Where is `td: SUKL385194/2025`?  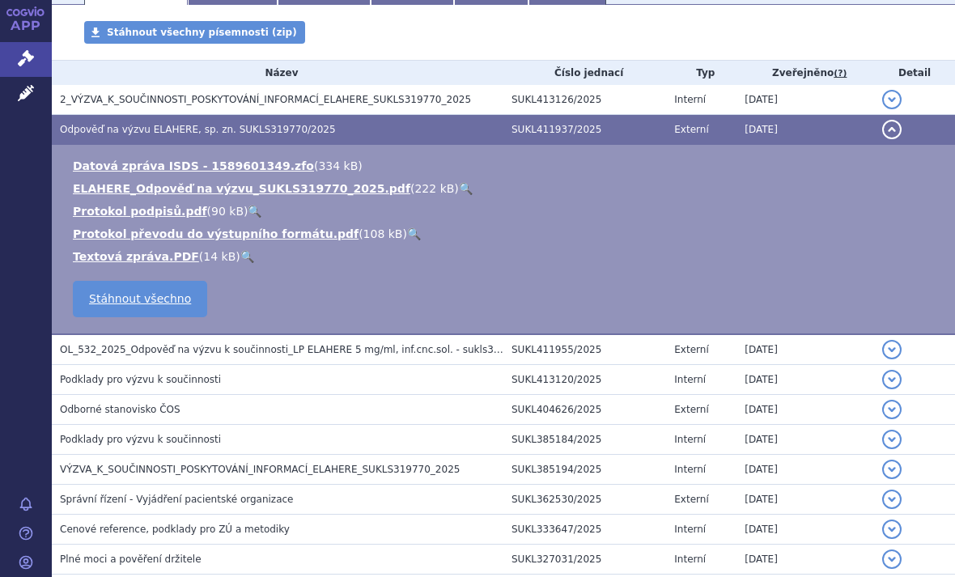 td: SUKL385194/2025 is located at coordinates (584, 469).